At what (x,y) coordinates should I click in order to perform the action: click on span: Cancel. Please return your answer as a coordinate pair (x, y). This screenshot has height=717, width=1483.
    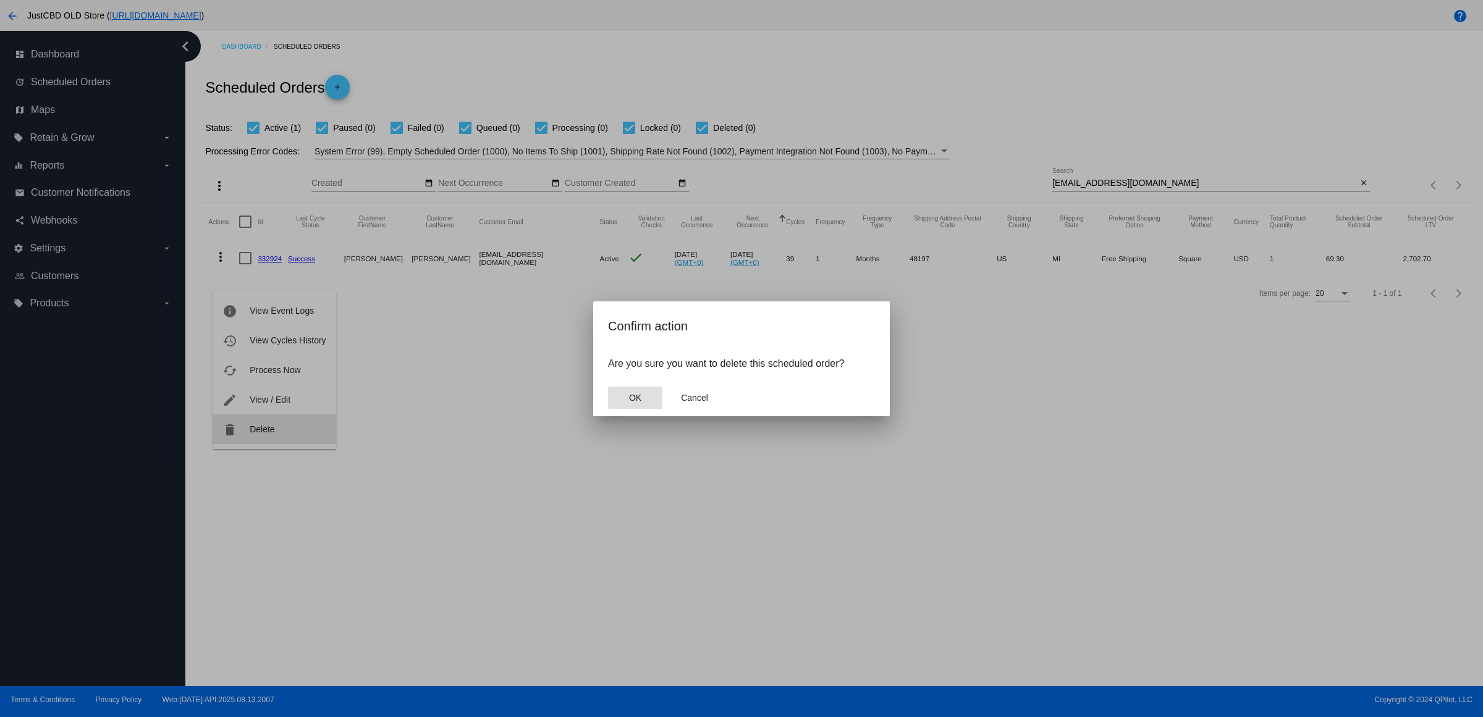
    Looking at the image, I should click on (694, 398).